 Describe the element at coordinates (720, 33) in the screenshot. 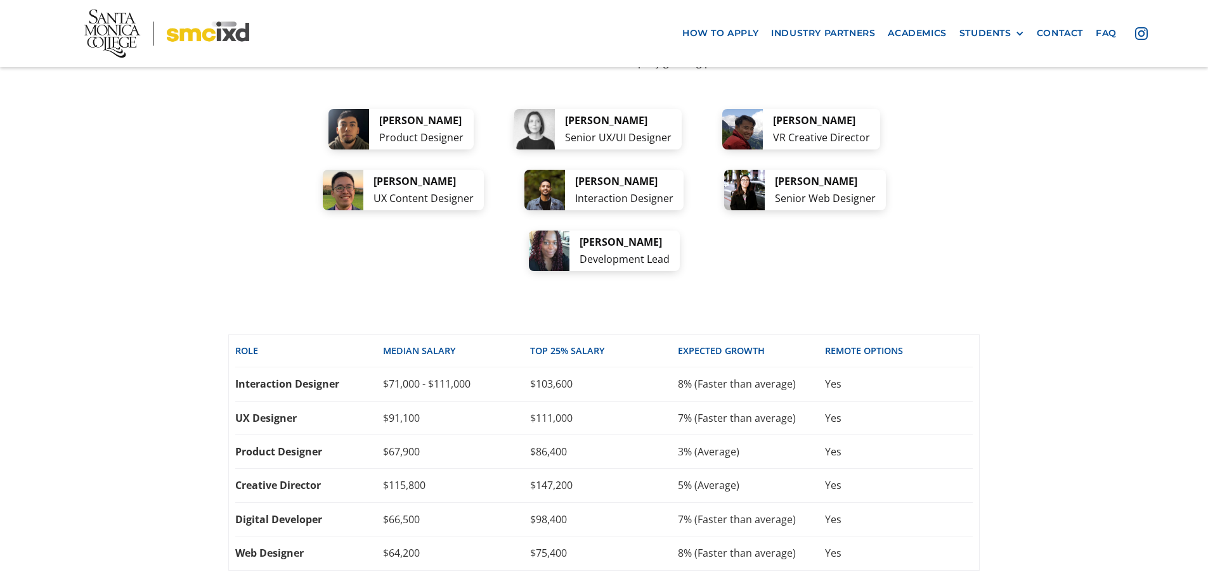

I see `a: how to apply` at that location.